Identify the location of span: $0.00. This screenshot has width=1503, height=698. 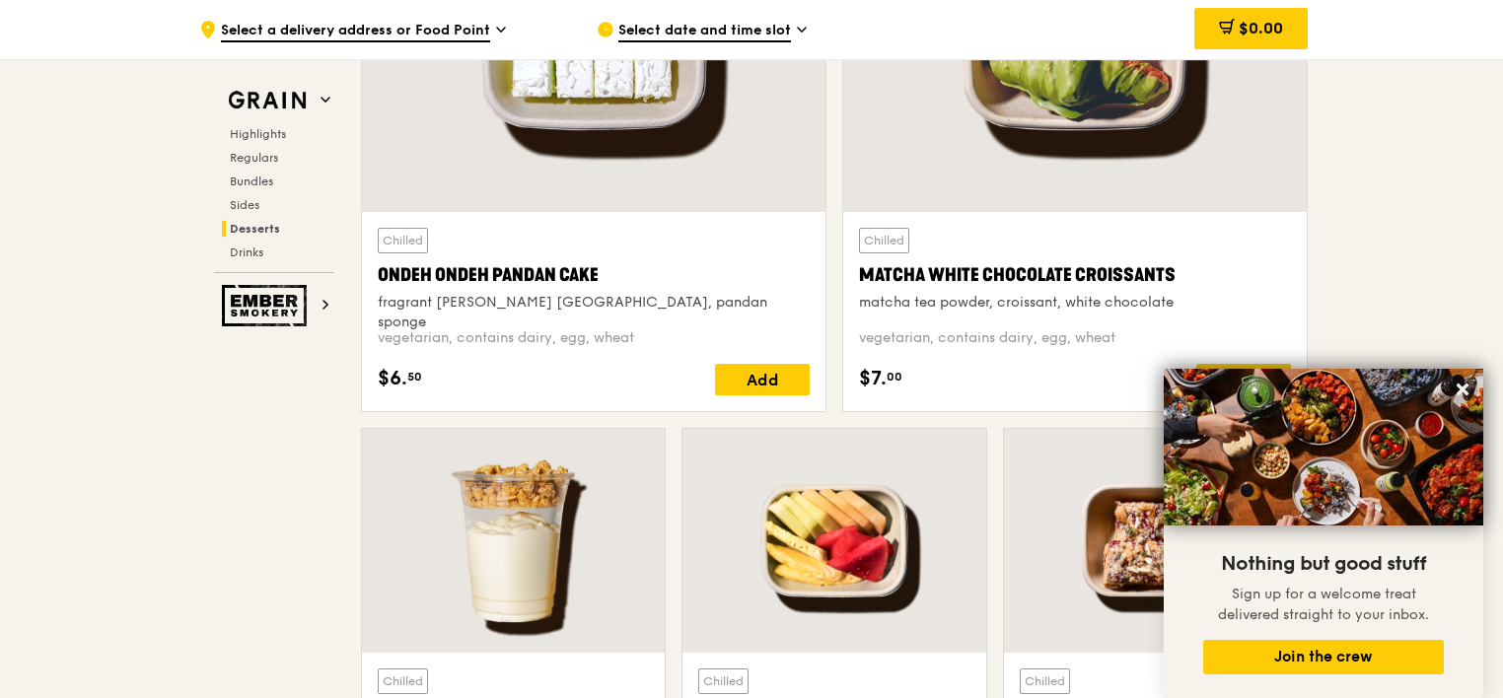
(1260, 28).